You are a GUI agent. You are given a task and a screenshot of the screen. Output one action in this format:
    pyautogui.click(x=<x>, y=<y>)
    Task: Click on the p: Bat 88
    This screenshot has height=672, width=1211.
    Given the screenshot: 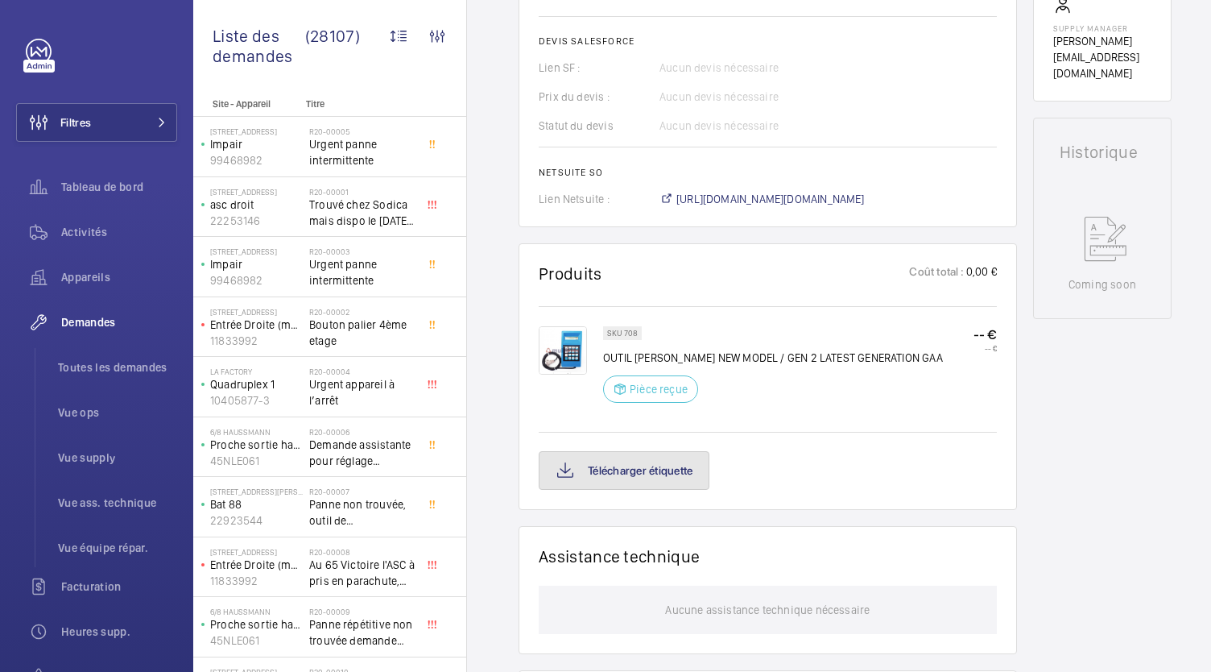 What is the action you would take?
    pyautogui.click(x=256, y=504)
    